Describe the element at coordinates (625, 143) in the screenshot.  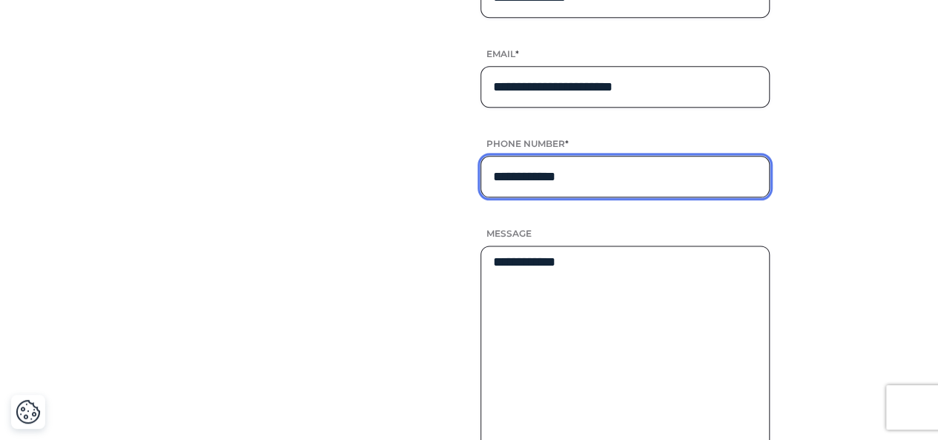
I see `label: Phone number` at that location.